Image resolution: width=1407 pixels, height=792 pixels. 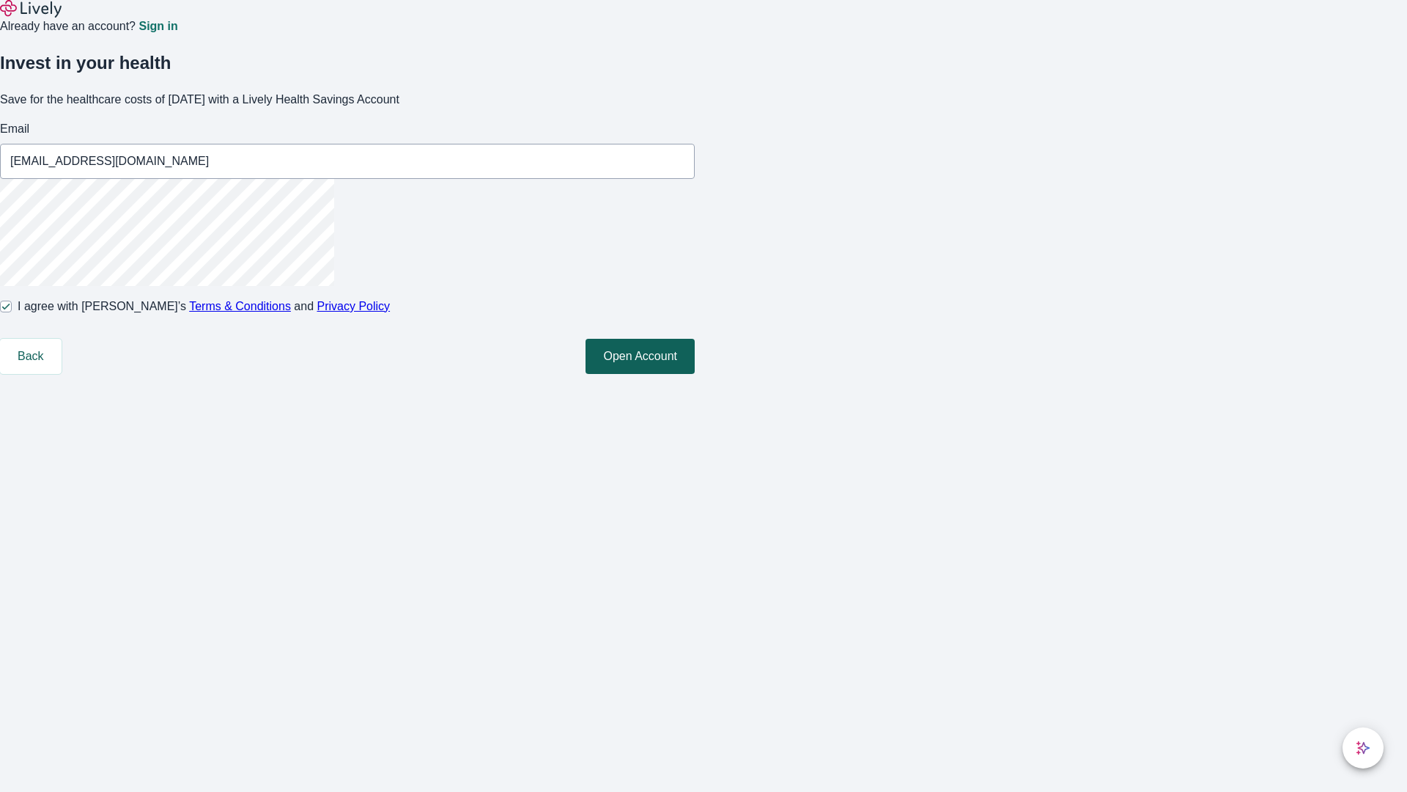 I want to click on a: Sign in, so click(x=158, y=26).